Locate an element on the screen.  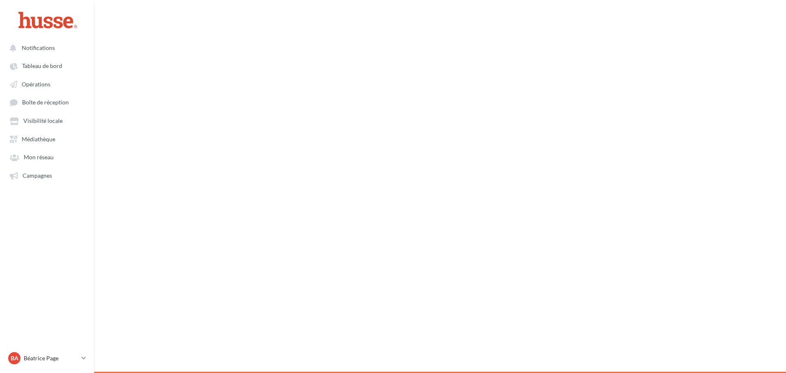
a: Ba Béatrice Page is located at coordinates (47, 358).